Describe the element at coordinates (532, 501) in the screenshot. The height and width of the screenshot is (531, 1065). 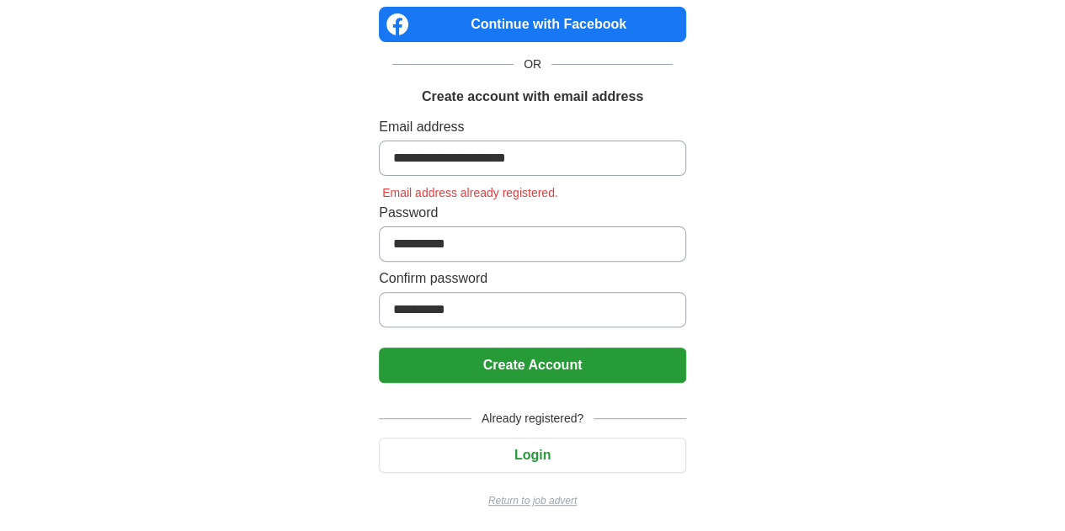
I see `a: Return to job advert` at that location.